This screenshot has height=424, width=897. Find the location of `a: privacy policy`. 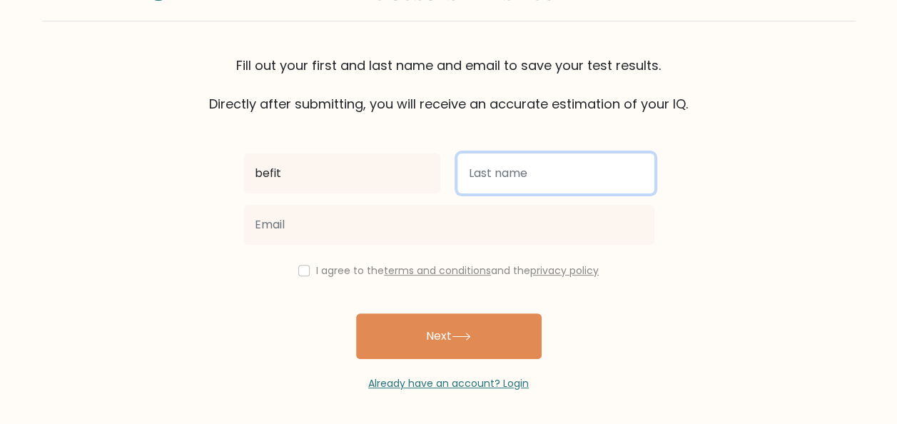

a: privacy policy is located at coordinates (565, 270).